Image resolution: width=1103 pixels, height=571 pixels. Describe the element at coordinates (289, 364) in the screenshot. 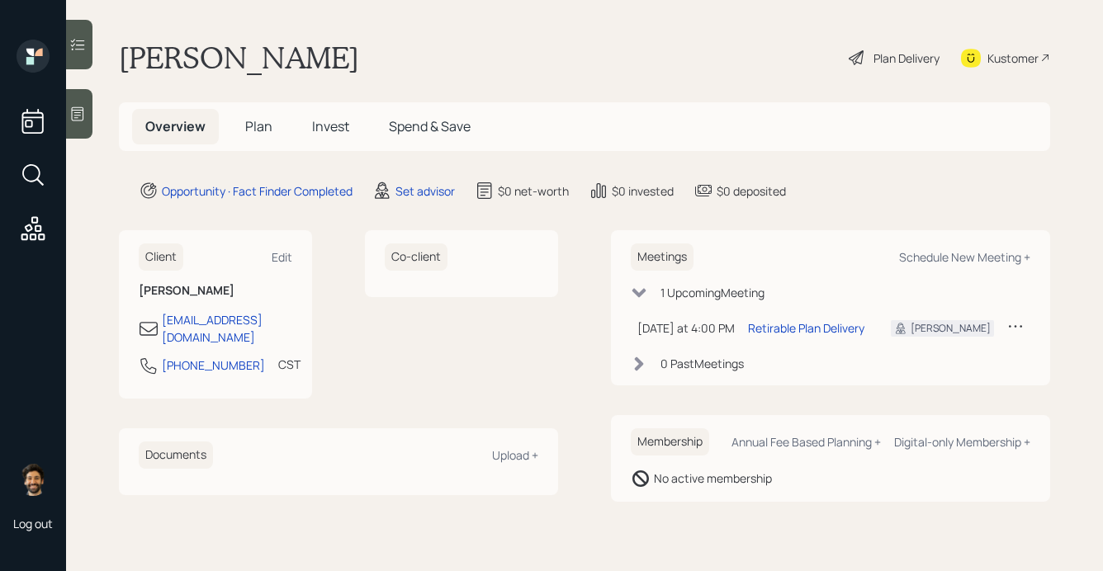

I see `div: CST` at that location.